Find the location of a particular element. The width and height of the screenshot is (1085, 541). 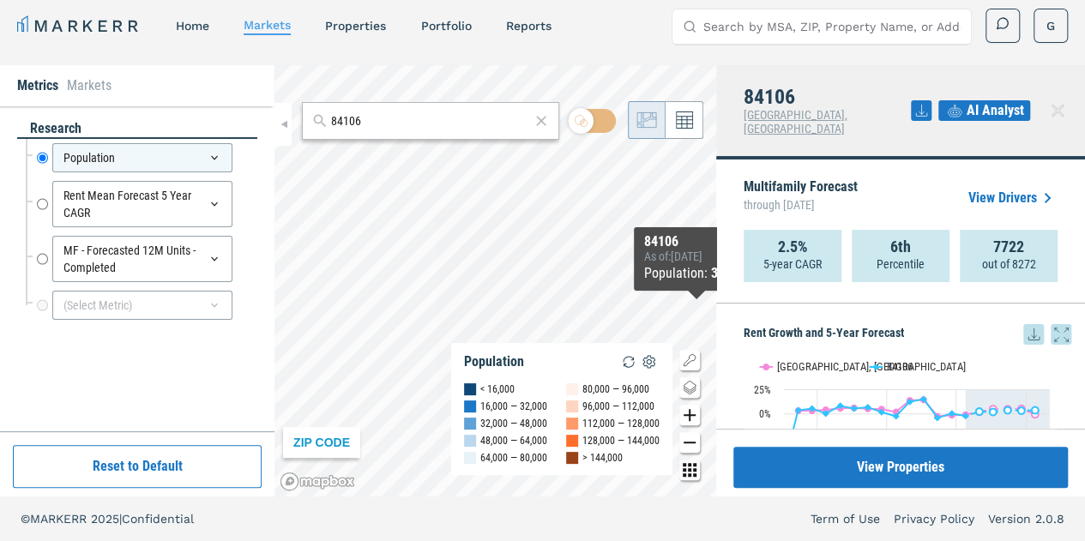

p: Multifamily Forecast is located at coordinates (800, 198).